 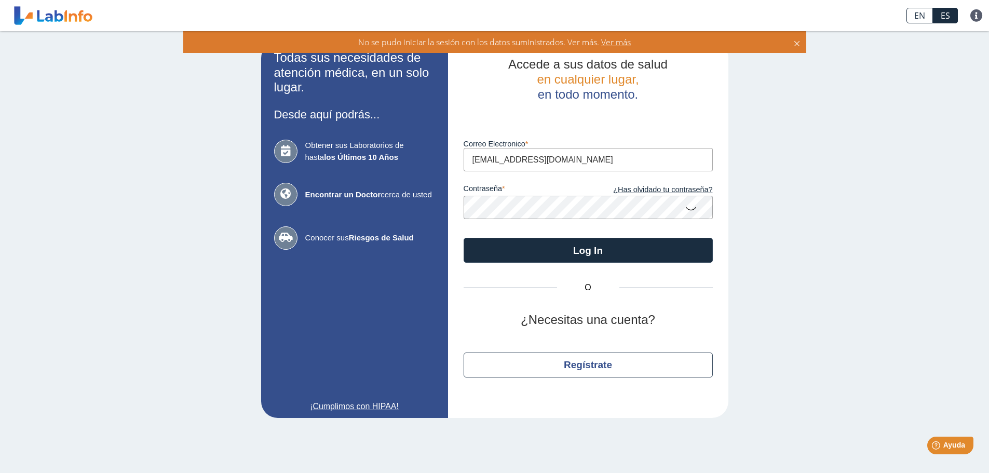 What do you see at coordinates (615, 42) in the screenshot?
I see `span: Ver más` at bounding box center [615, 42].